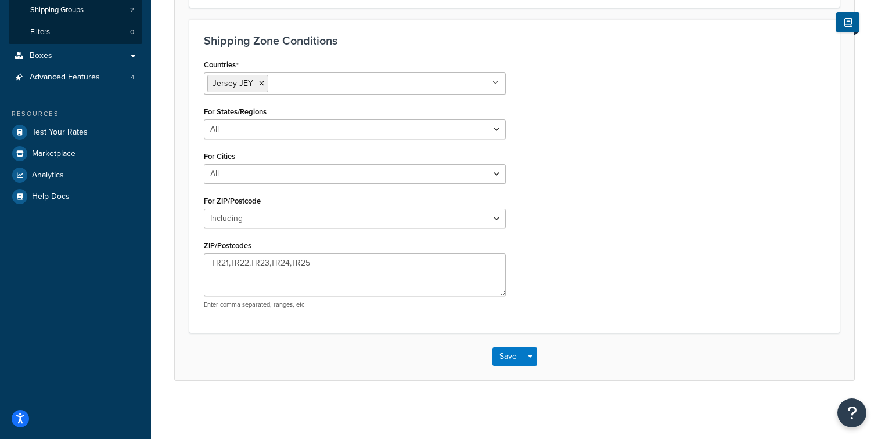 This screenshot has width=878, height=439. What do you see at coordinates (64, 77) in the screenshot?
I see `span: Advanced Features` at bounding box center [64, 77].